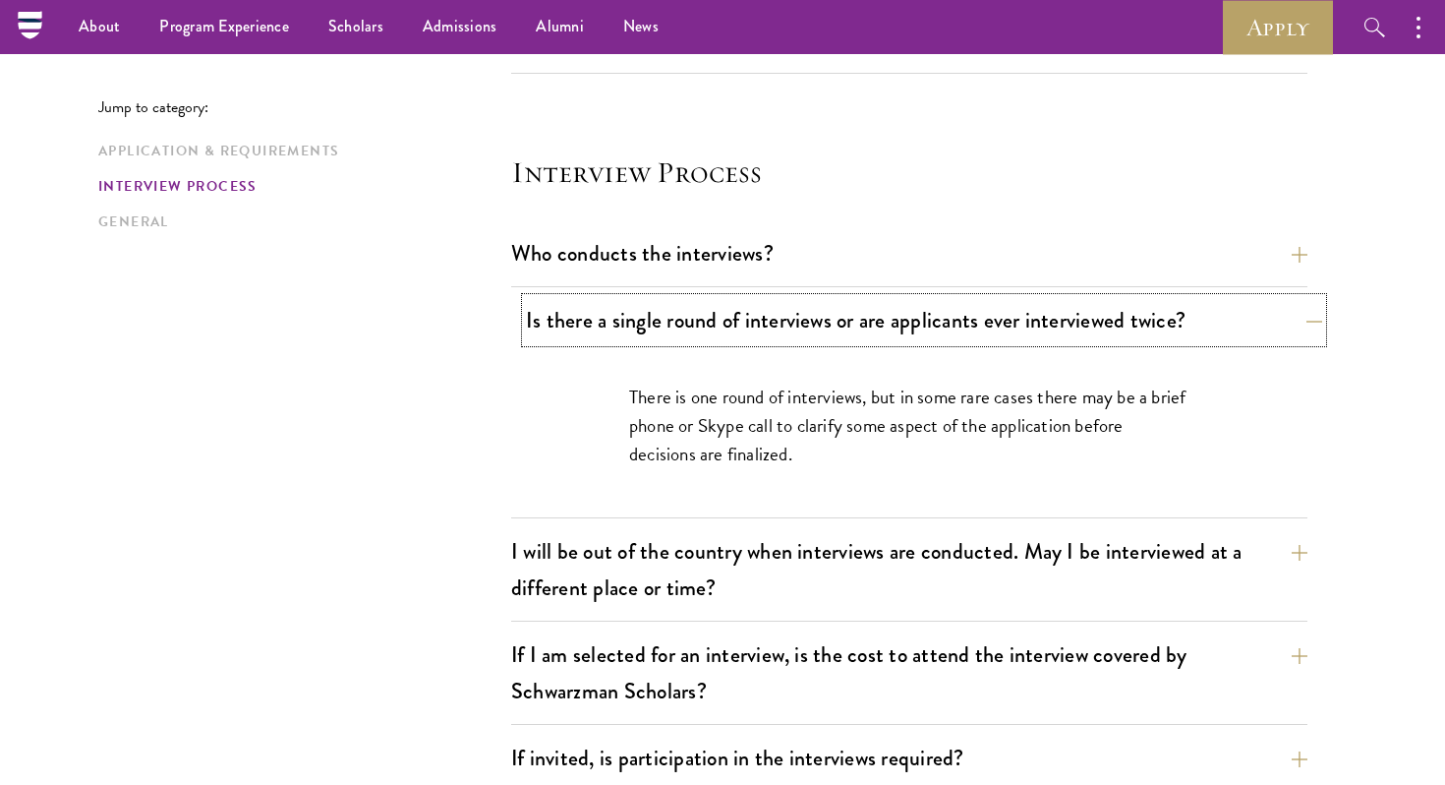 The height and width of the screenshot is (785, 1445). I want to click on button: Is there a single round of interviews or are applicants ever interviewed twice?, so click(924, 320).